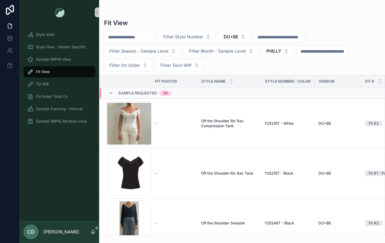 The height and width of the screenshot is (243, 385). Describe the element at coordinates (229, 223) in the screenshot. I see `a: Off the Shoulder Sweater` at that location.